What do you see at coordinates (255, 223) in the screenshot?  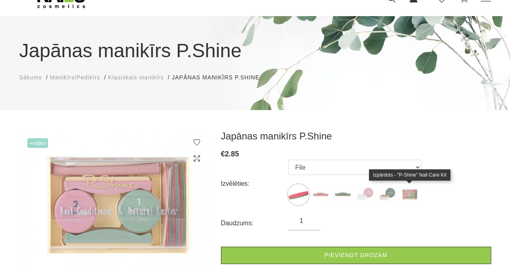 I see `div: Daudzums:` at bounding box center [255, 223].